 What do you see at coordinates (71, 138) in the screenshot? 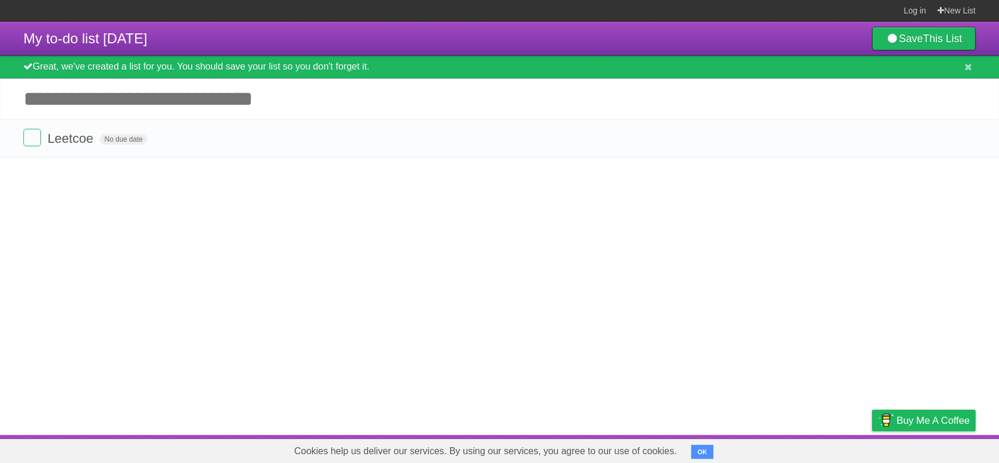
I see `span: Leetcoe` at bounding box center [71, 138].